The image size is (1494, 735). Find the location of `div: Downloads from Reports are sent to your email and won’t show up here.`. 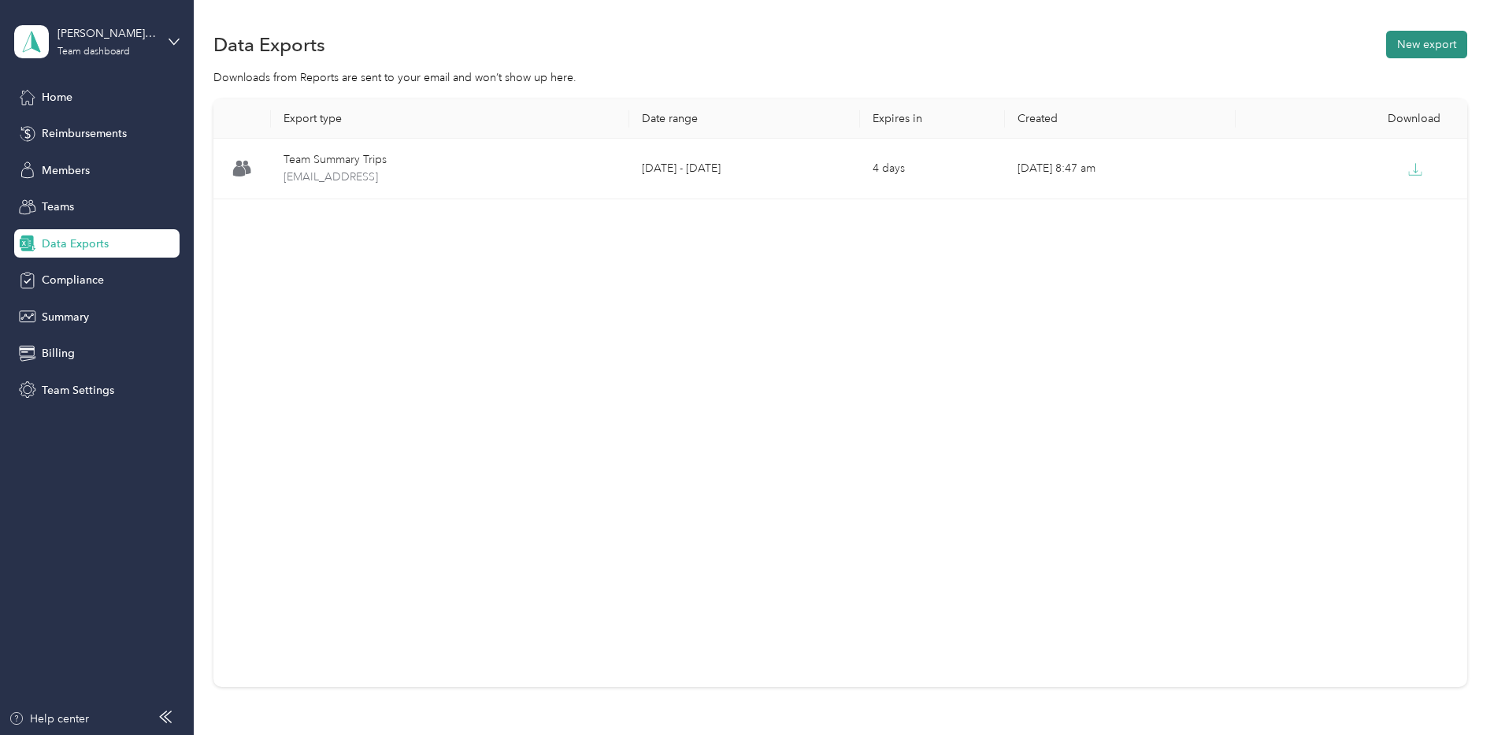

div: Downloads from Reports are sent to your email and won’t show up here. is located at coordinates (841, 77).